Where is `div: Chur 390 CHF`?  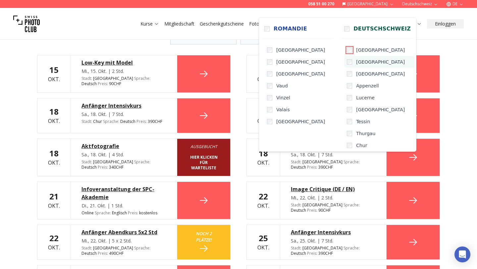
div: Chur 390 CHF is located at coordinates (124, 122).